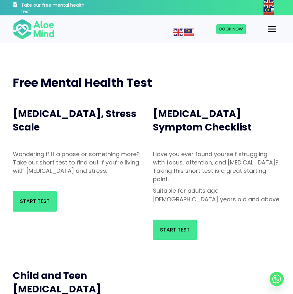  I want to click on img: Aloe mind Logo, so click(34, 29).